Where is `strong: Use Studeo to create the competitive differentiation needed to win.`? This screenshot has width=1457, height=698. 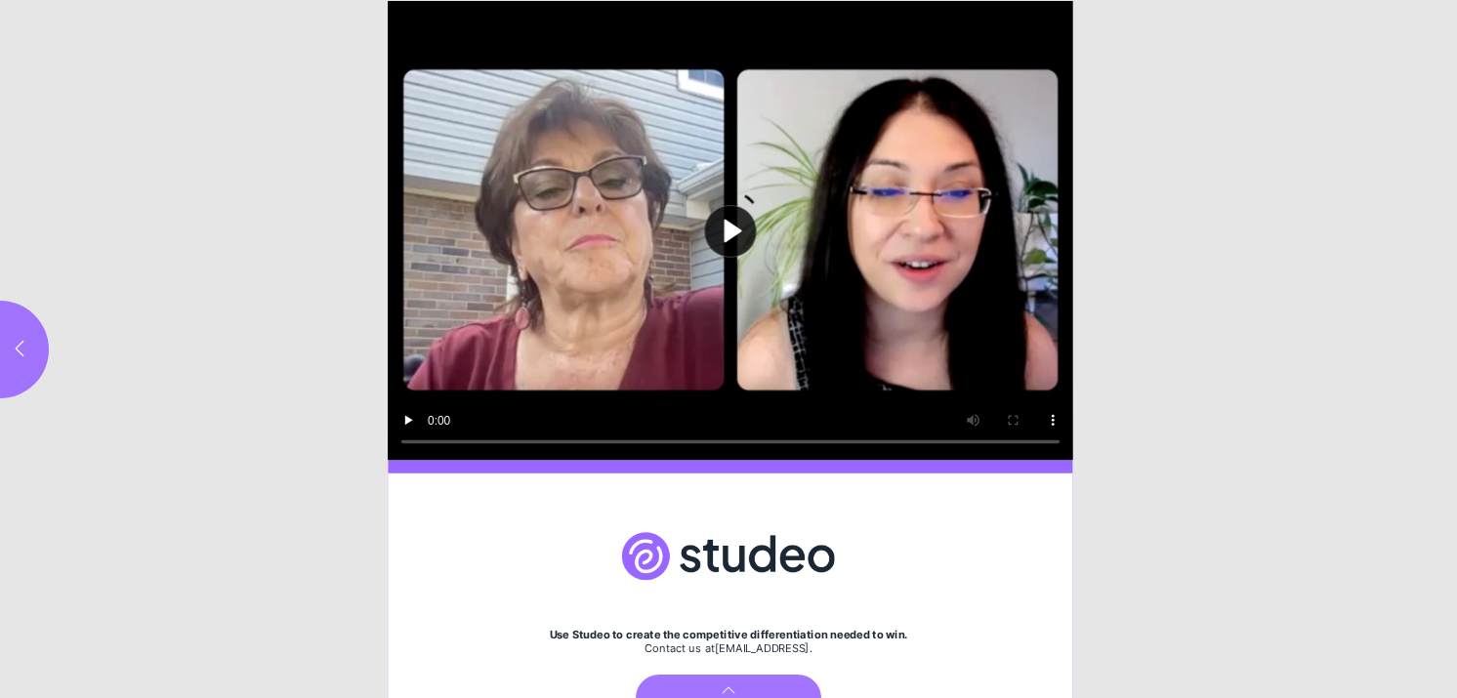
strong: Use Studeo to create the competitive differentiation needed to win. is located at coordinates (728, 634).